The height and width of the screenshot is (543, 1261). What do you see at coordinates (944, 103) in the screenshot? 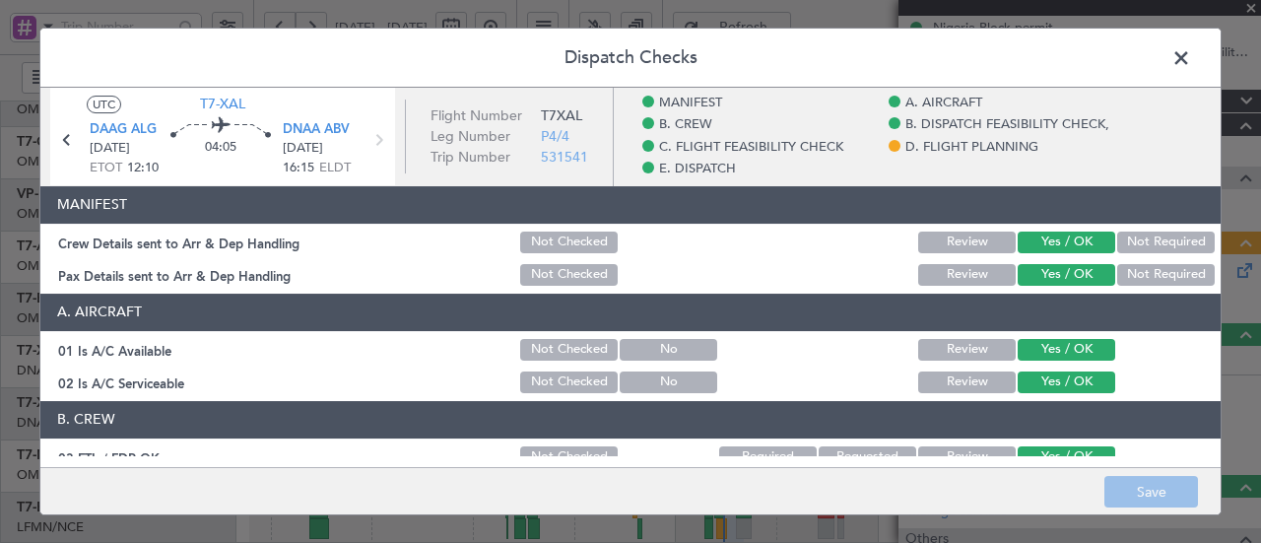
I see `span: A. AIRCRAFT` at bounding box center [944, 103].